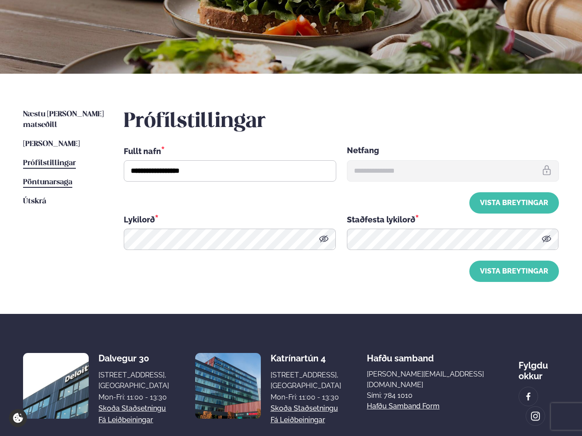 The width and height of the screenshot is (582, 436). What do you see at coordinates (403, 406) in the screenshot?
I see `a: Hafðu samband form` at bounding box center [403, 406].